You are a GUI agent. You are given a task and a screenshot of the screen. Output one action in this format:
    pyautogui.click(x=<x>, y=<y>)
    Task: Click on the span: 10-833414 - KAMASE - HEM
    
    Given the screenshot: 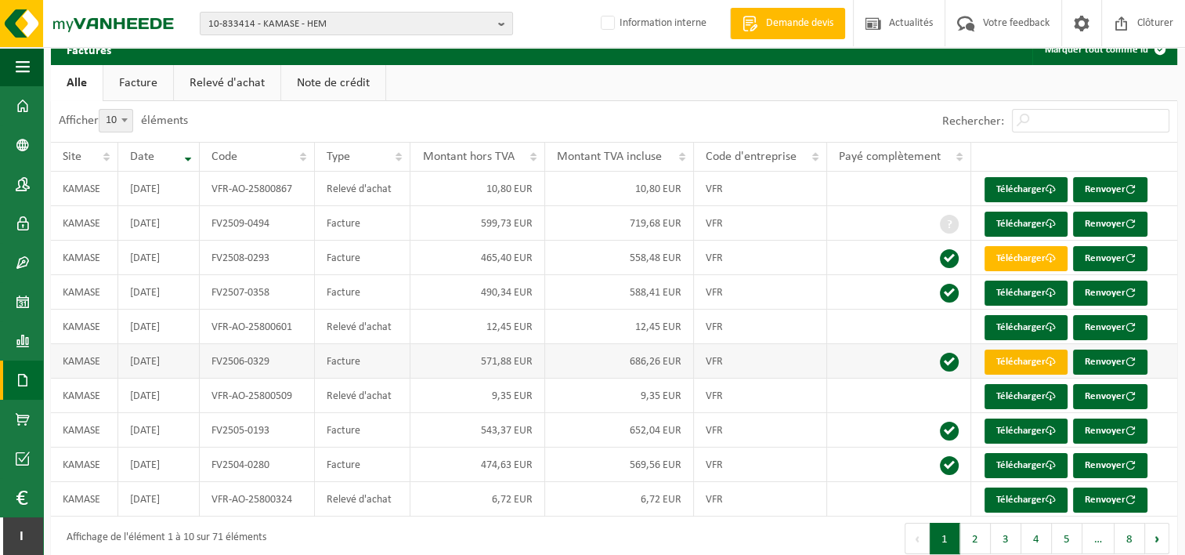 What is the action you would take?
    pyautogui.click(x=350, y=24)
    